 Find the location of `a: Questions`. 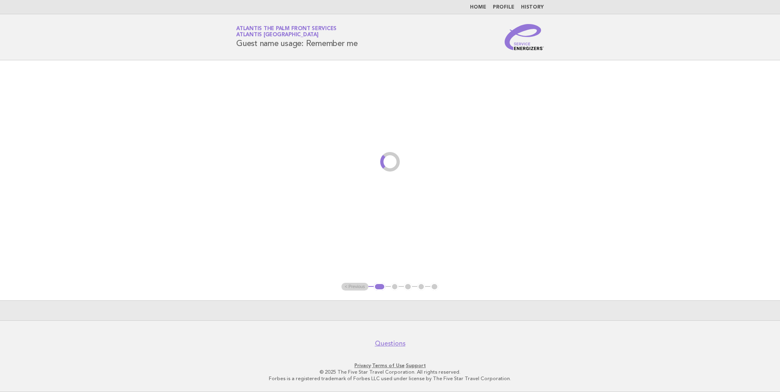

a: Questions is located at coordinates (390, 344).